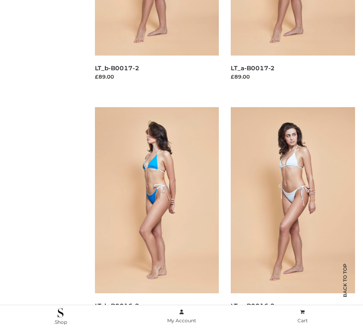 The width and height of the screenshot is (363, 329). I want to click on span: My Account, so click(181, 320).